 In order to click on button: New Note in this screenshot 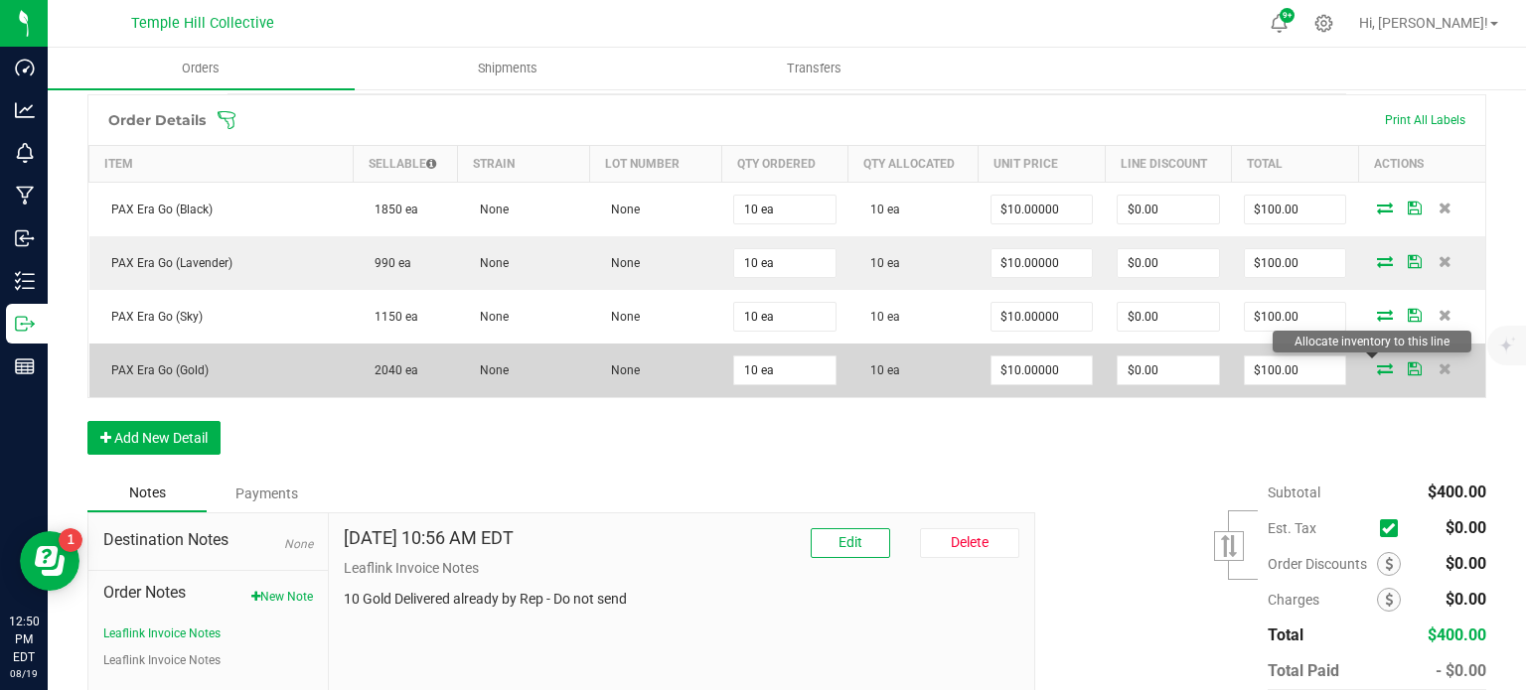, I will do `click(282, 597)`.